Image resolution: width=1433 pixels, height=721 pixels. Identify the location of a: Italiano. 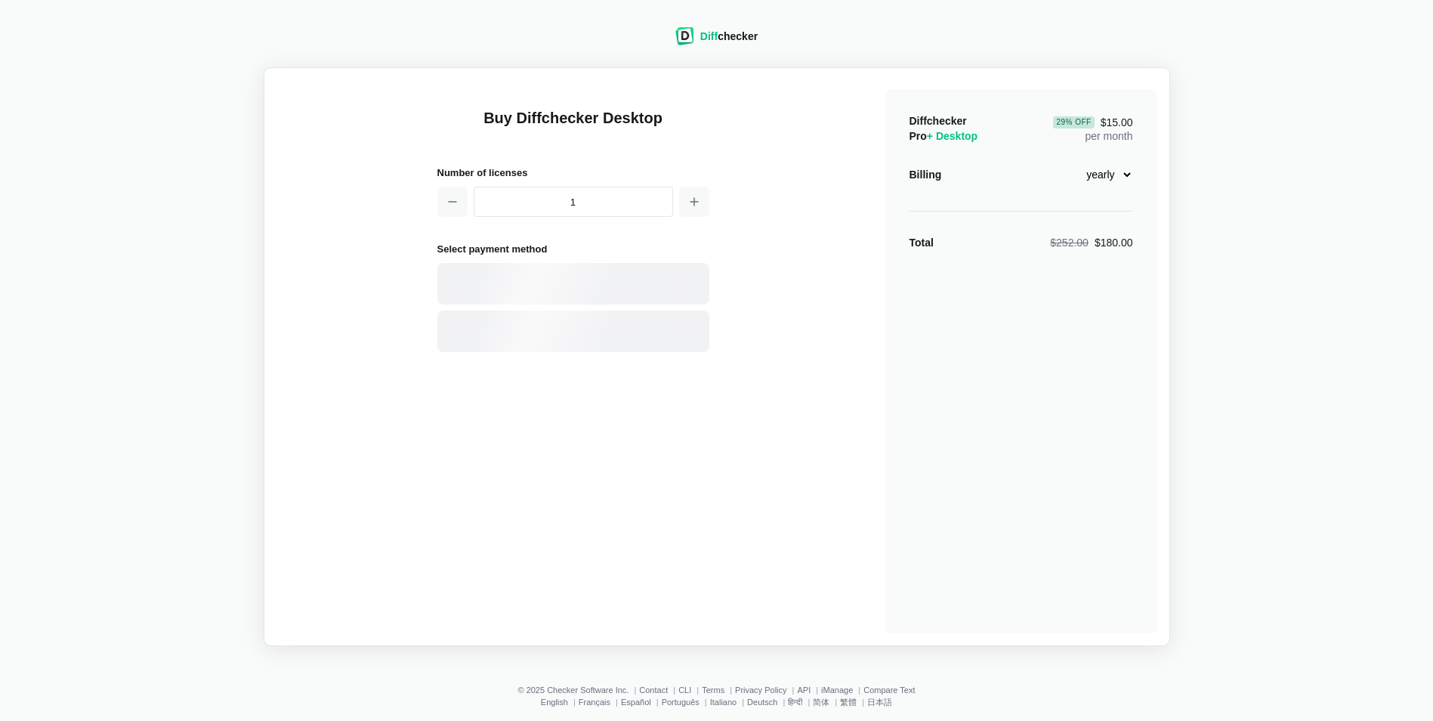
(723, 702).